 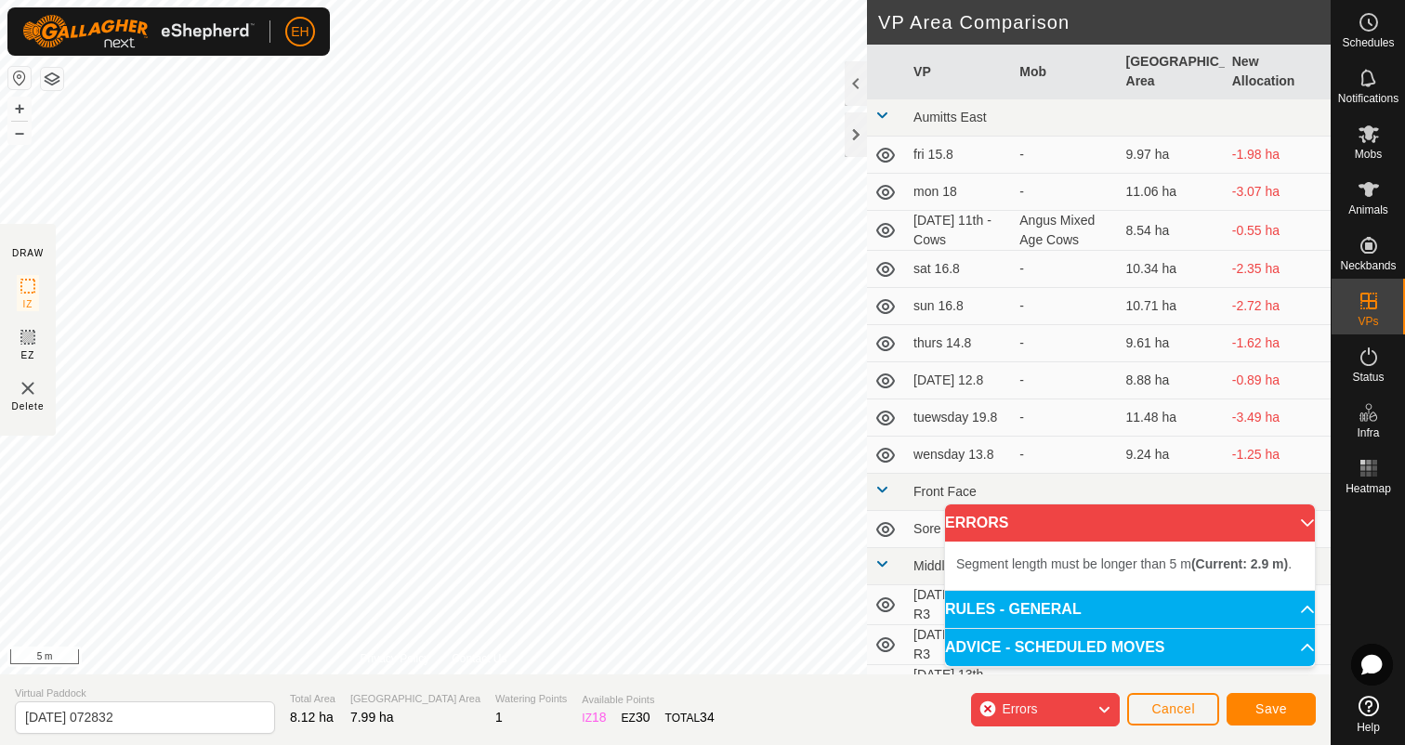 What do you see at coordinates (1172, 155) in the screenshot?
I see `td: 9.97 ha` at bounding box center [1172, 155].